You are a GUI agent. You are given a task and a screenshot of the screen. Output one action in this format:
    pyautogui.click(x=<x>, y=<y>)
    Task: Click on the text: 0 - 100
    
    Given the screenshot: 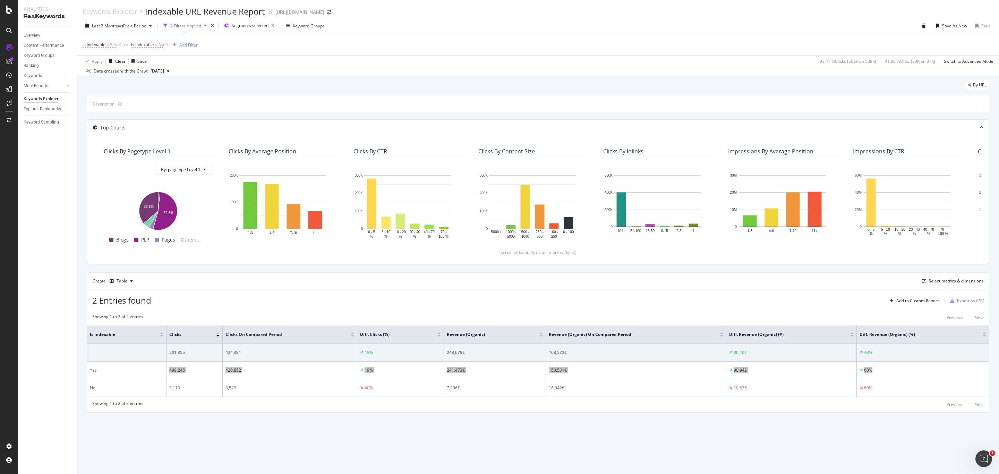 What is the action you would take?
    pyautogui.click(x=569, y=231)
    